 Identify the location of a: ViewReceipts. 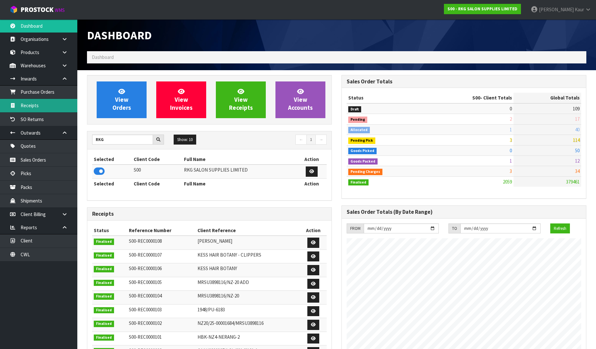
(241, 100).